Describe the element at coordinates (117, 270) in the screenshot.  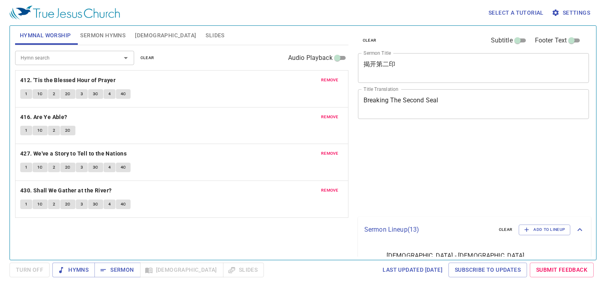
I see `span: Sermon` at that location.